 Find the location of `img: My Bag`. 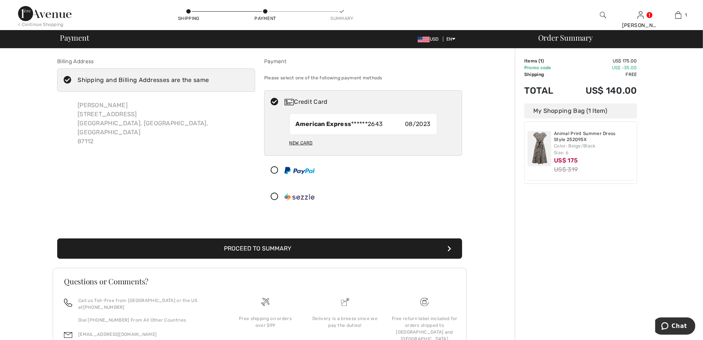

img: My Bag is located at coordinates (678, 15).